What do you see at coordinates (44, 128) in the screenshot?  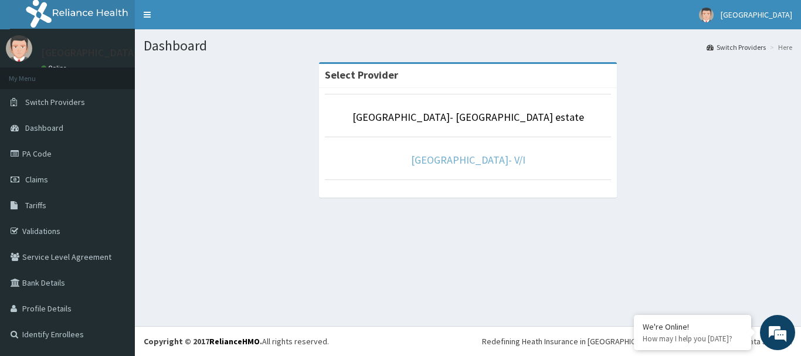 I see `span: Dashboard` at bounding box center [44, 128].